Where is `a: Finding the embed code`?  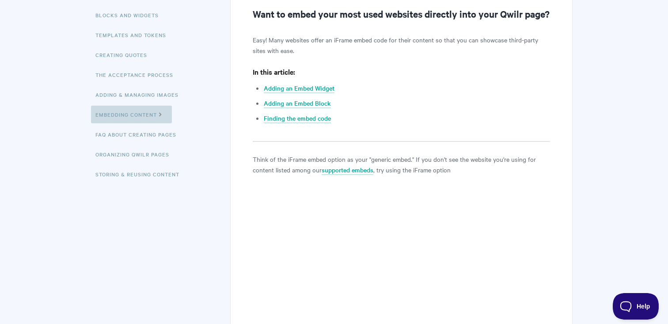
a: Finding the embed code is located at coordinates (297, 118).